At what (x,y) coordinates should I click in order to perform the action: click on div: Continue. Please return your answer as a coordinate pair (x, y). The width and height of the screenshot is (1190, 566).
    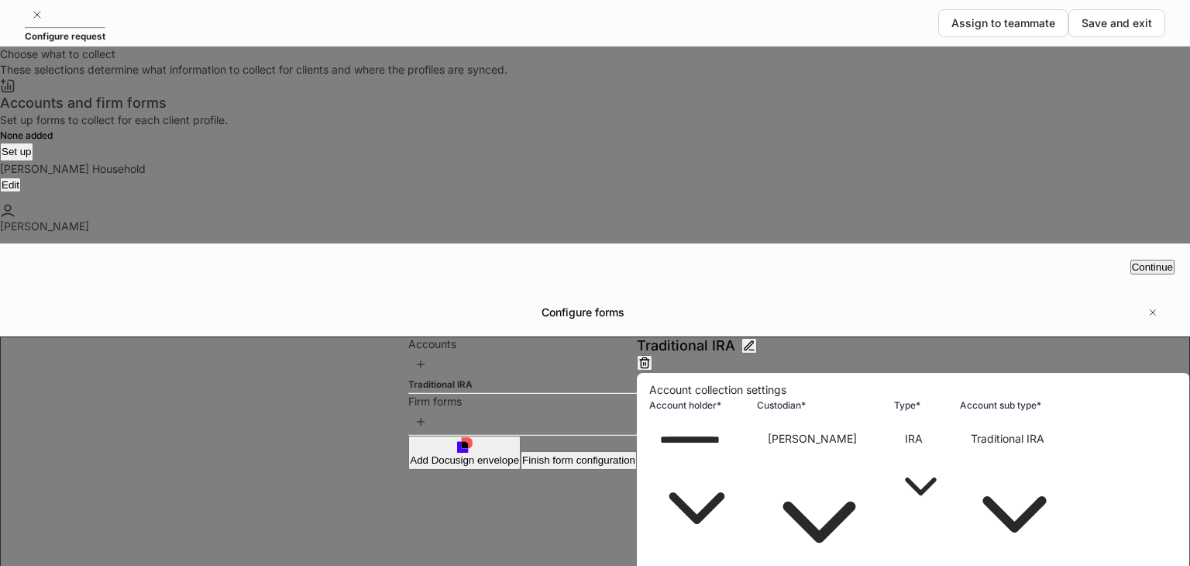
    Looking at the image, I should click on (1152, 267).